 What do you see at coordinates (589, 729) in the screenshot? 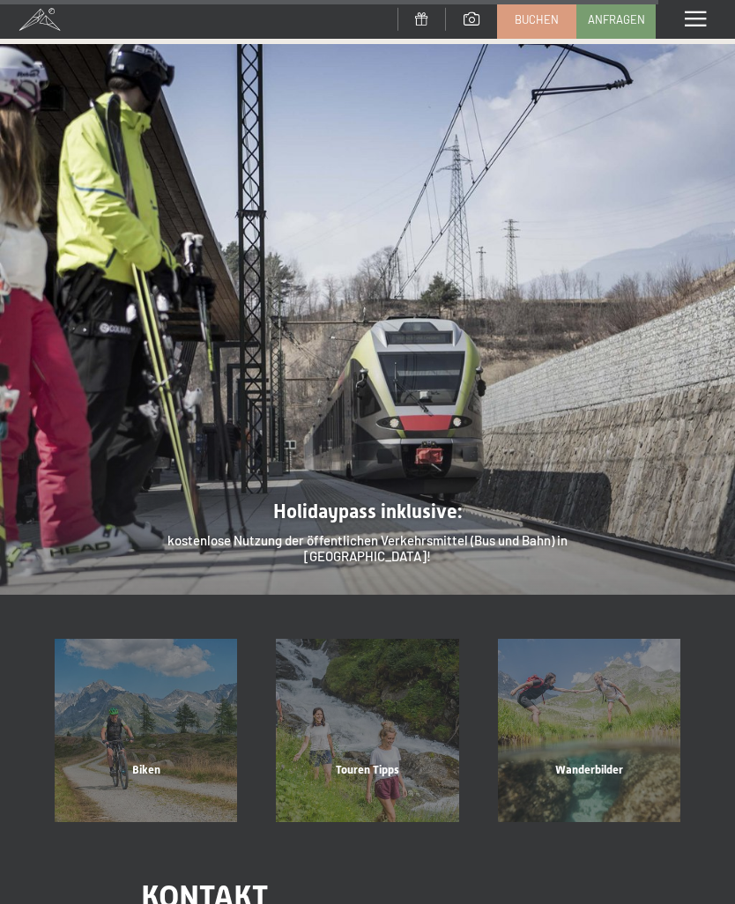
I see `a: Wandern Wanderbilder` at bounding box center [589, 729].